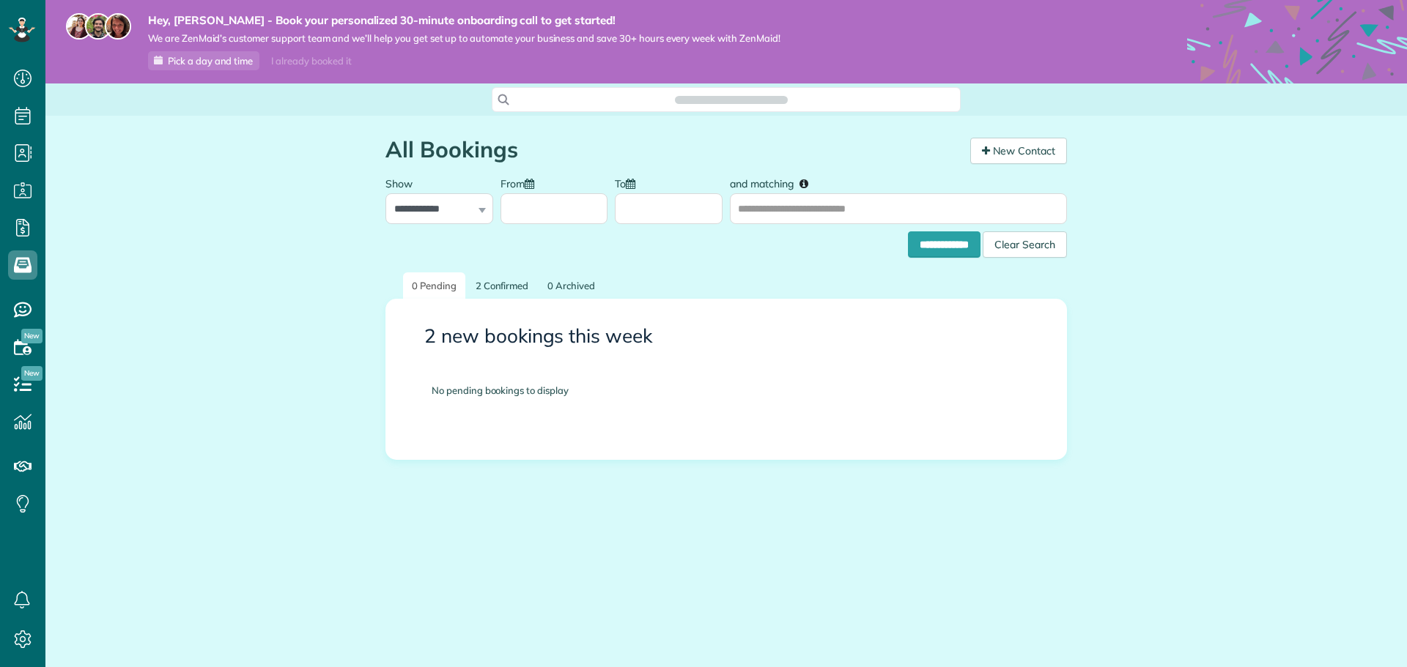 This screenshot has width=1407, height=667. I want to click on a: 0 Pending, so click(434, 286).